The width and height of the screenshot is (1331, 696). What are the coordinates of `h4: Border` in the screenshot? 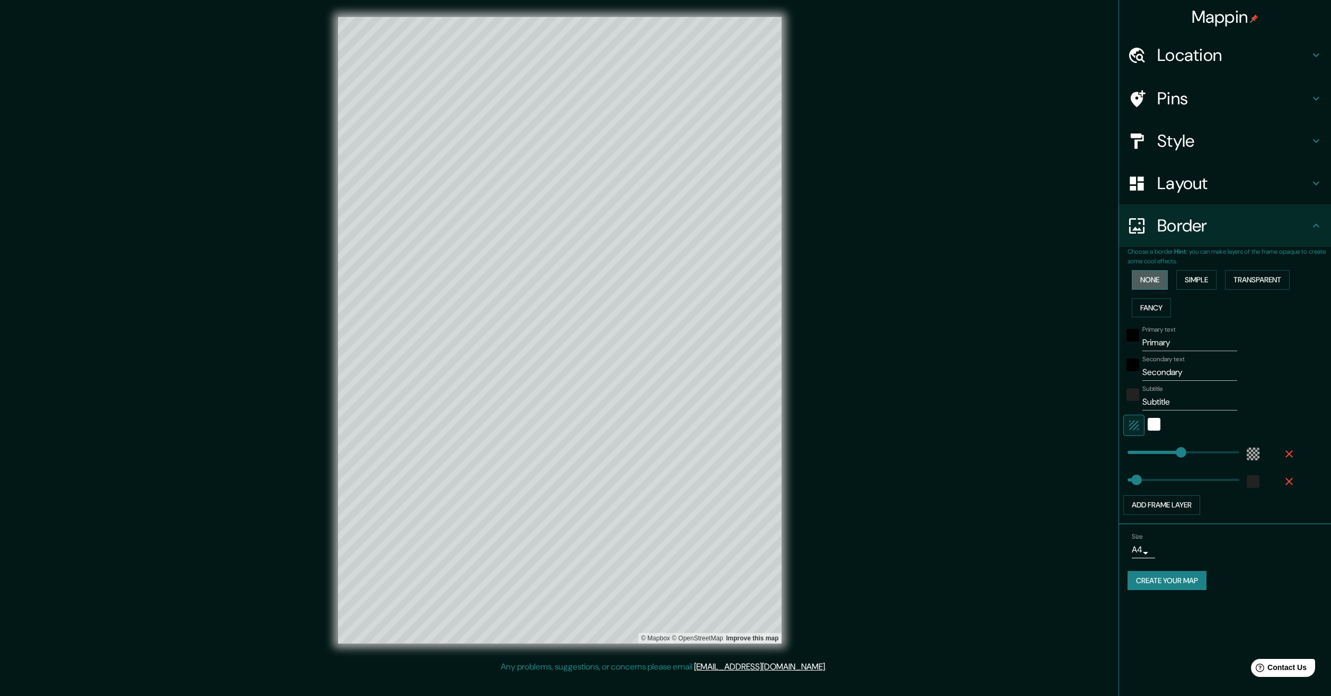 It's located at (1233, 226).